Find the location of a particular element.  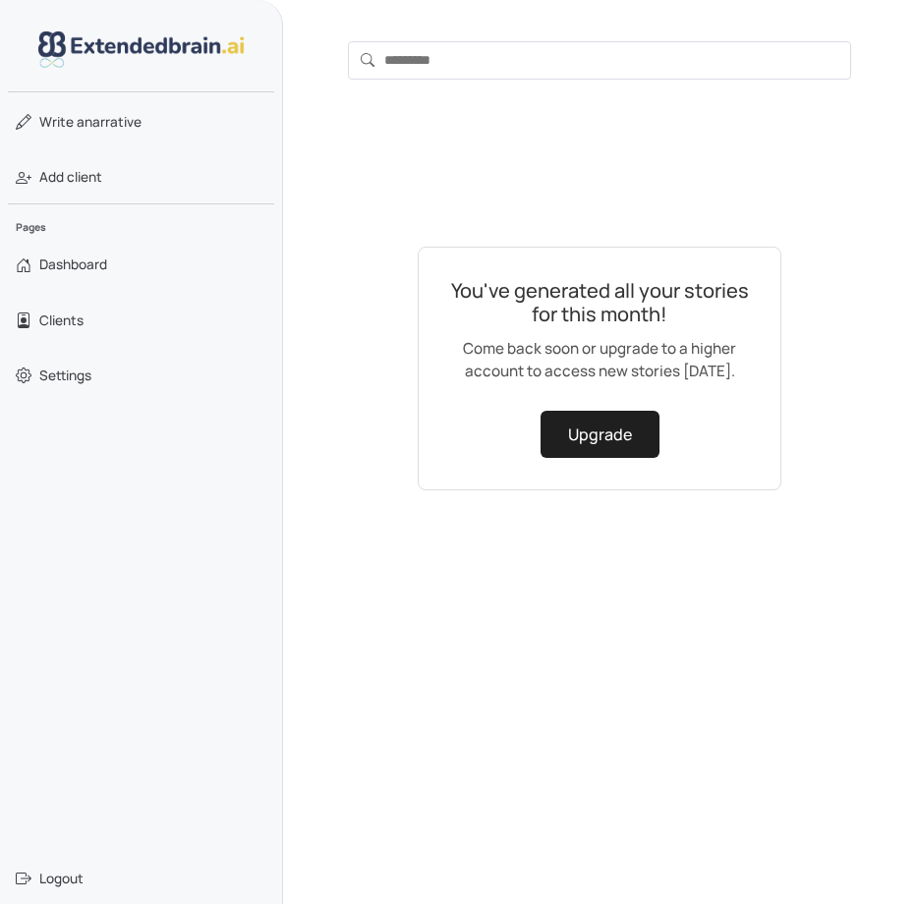

span: Dashboard is located at coordinates (73, 264).